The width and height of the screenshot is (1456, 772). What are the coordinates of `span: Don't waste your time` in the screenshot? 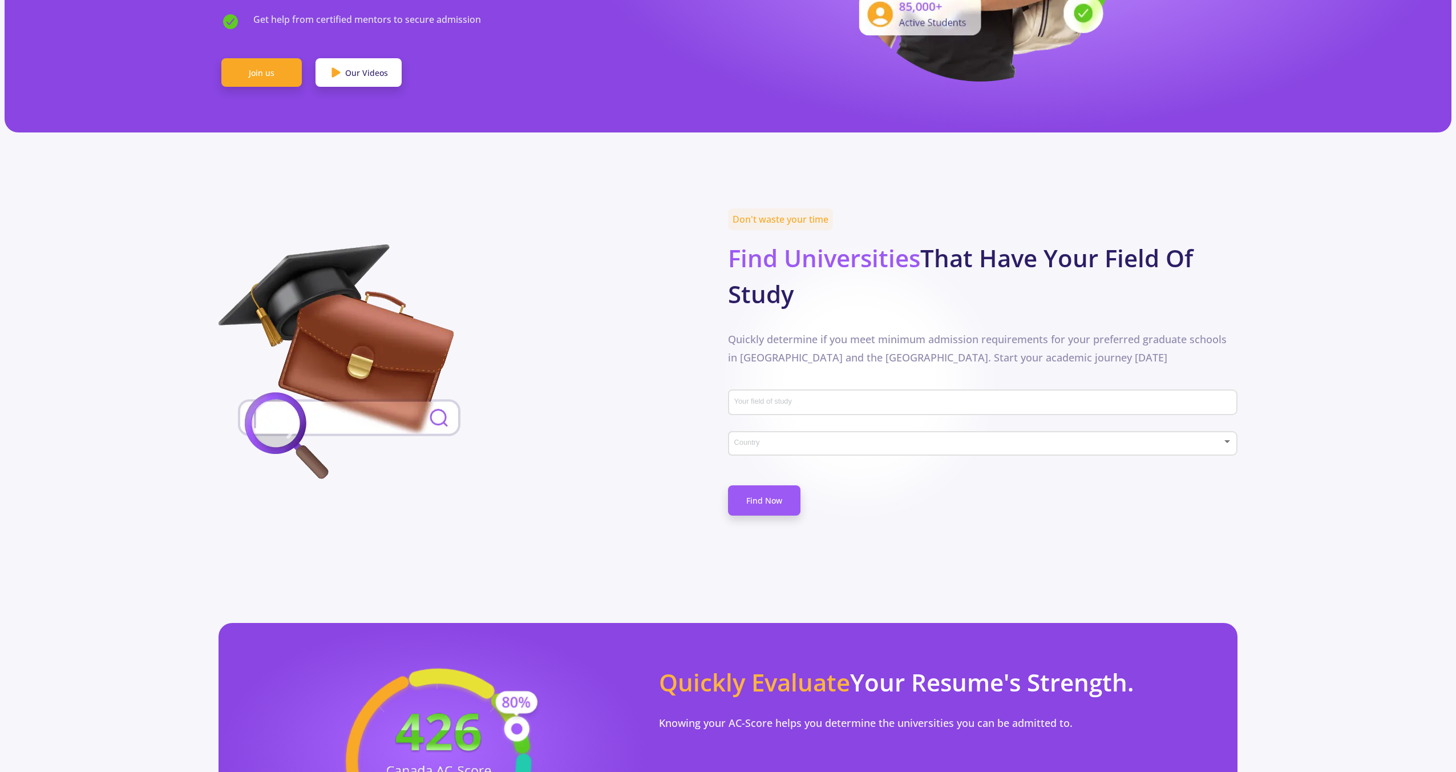 It's located at (781, 219).